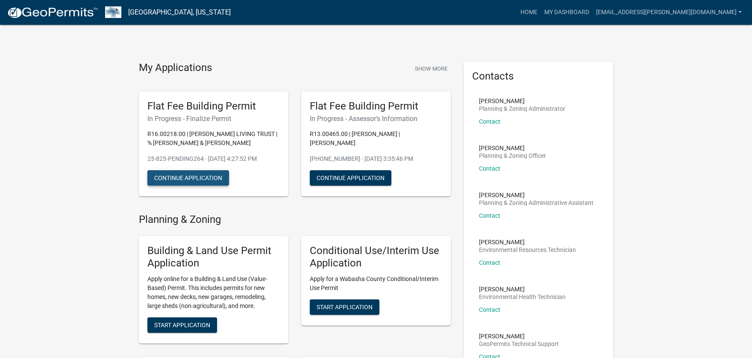 Image resolution: width=752 pixels, height=358 pixels. I want to click on p: Environmental Health Technician, so click(522, 297).